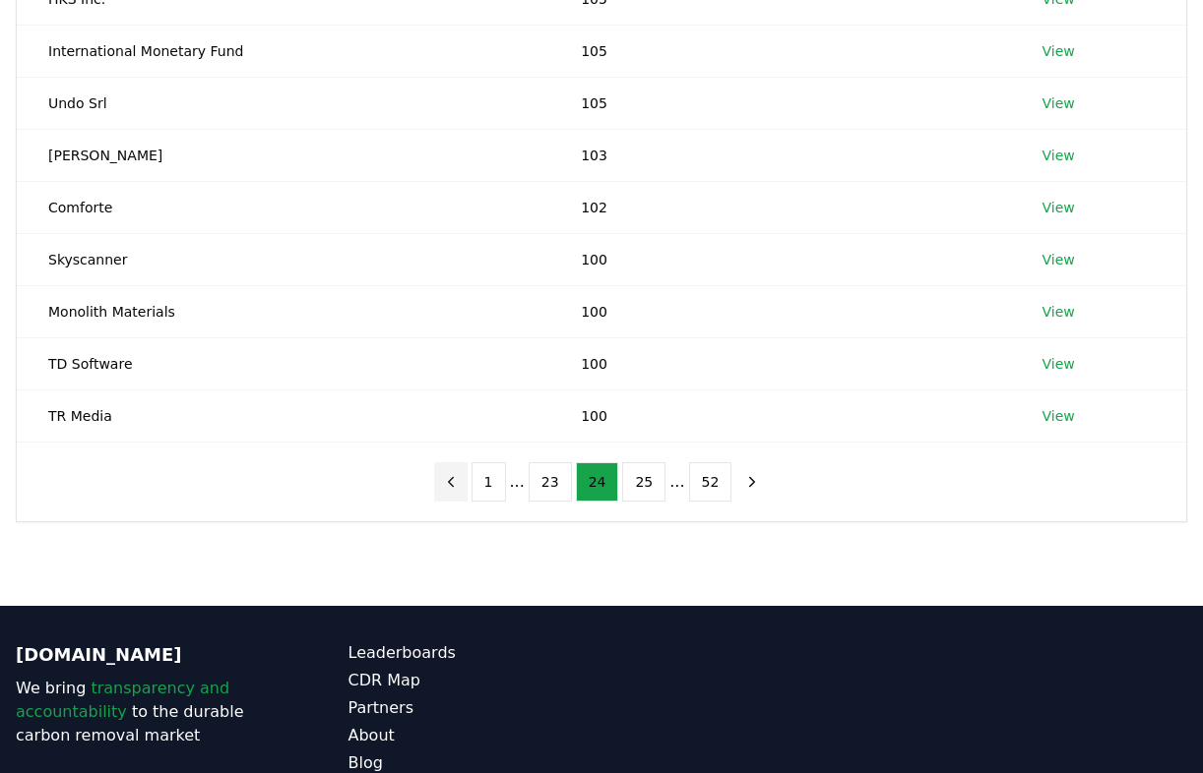 This screenshot has height=773, width=1203. Describe the element at coordinates (282, 207) in the screenshot. I see `td: Comforte` at that location.